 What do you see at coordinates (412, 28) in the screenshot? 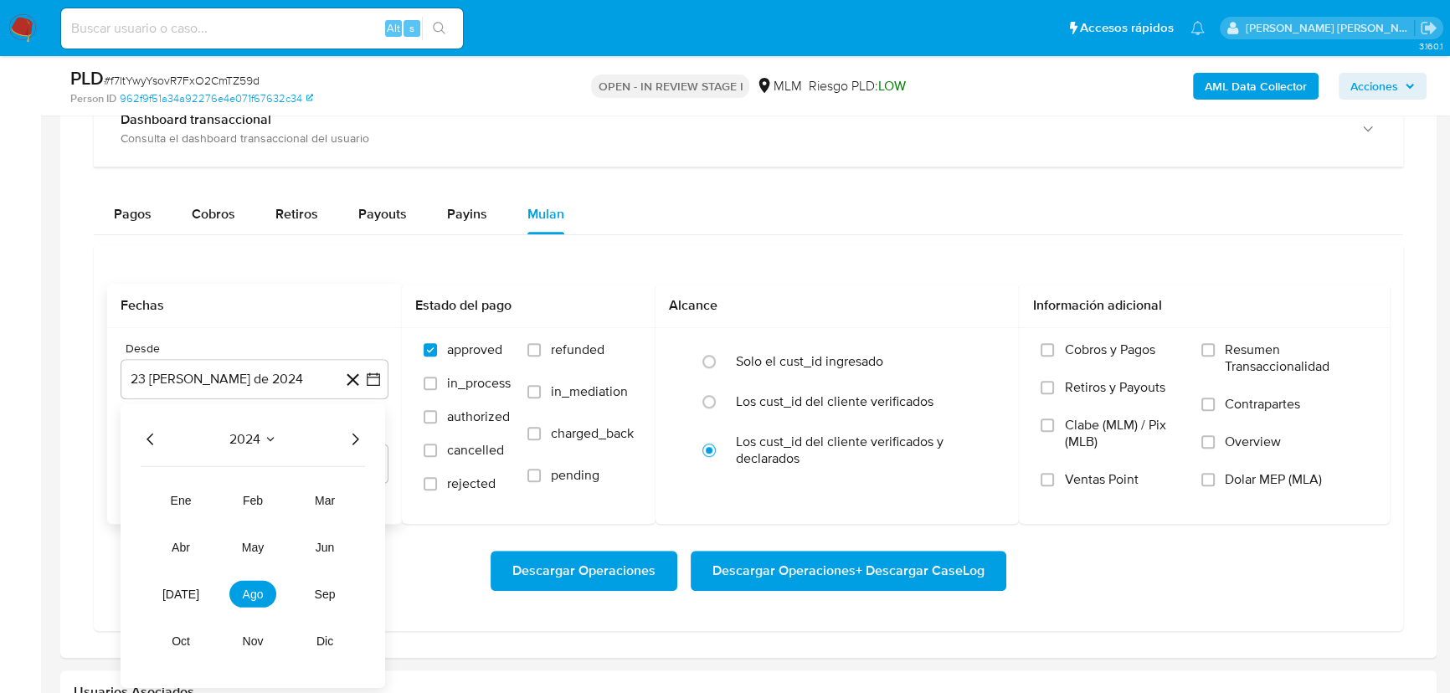
I see `span: s` at bounding box center [412, 28].